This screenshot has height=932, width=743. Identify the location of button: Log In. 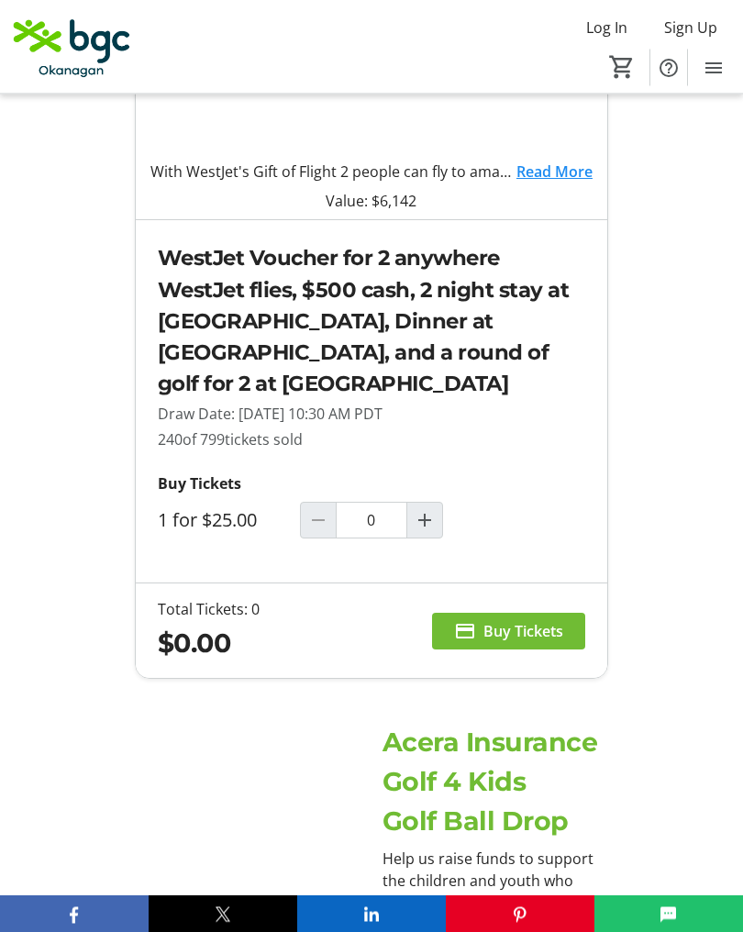
(606, 28).